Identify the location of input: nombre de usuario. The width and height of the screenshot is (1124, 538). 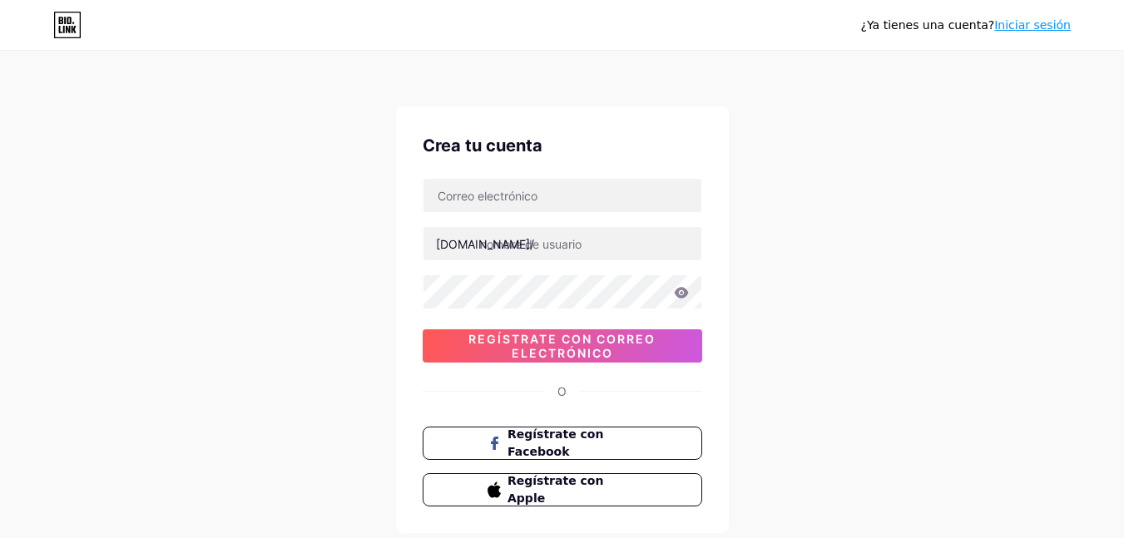
(562, 244).